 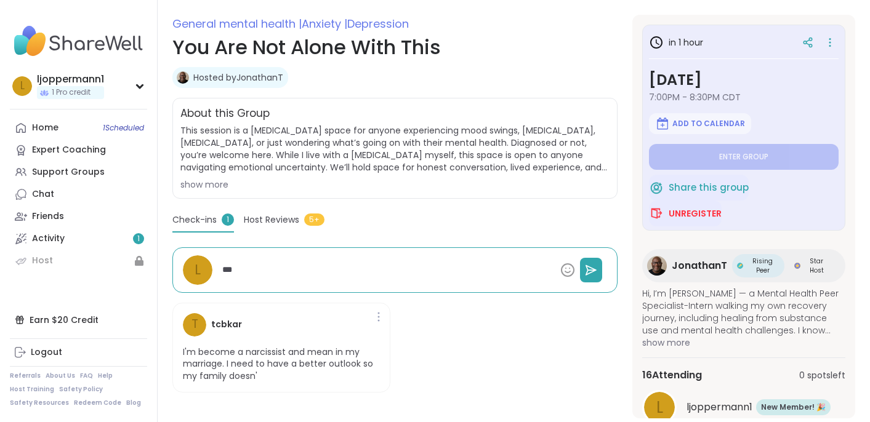 I want to click on span: 0 spots left, so click(x=822, y=376).